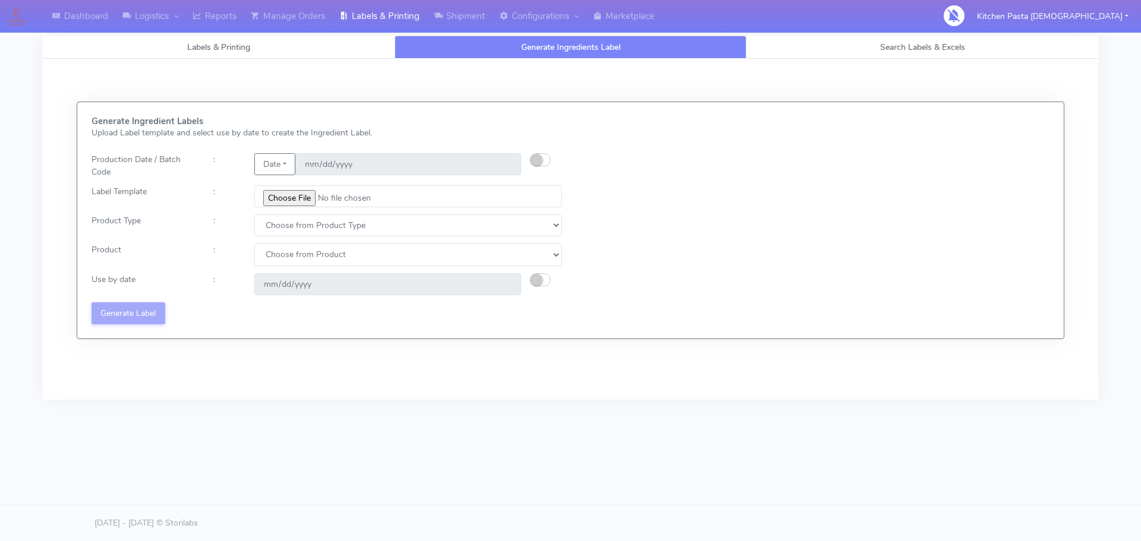 This screenshot has width=1141, height=541. I want to click on div: Product Type, so click(143, 225).